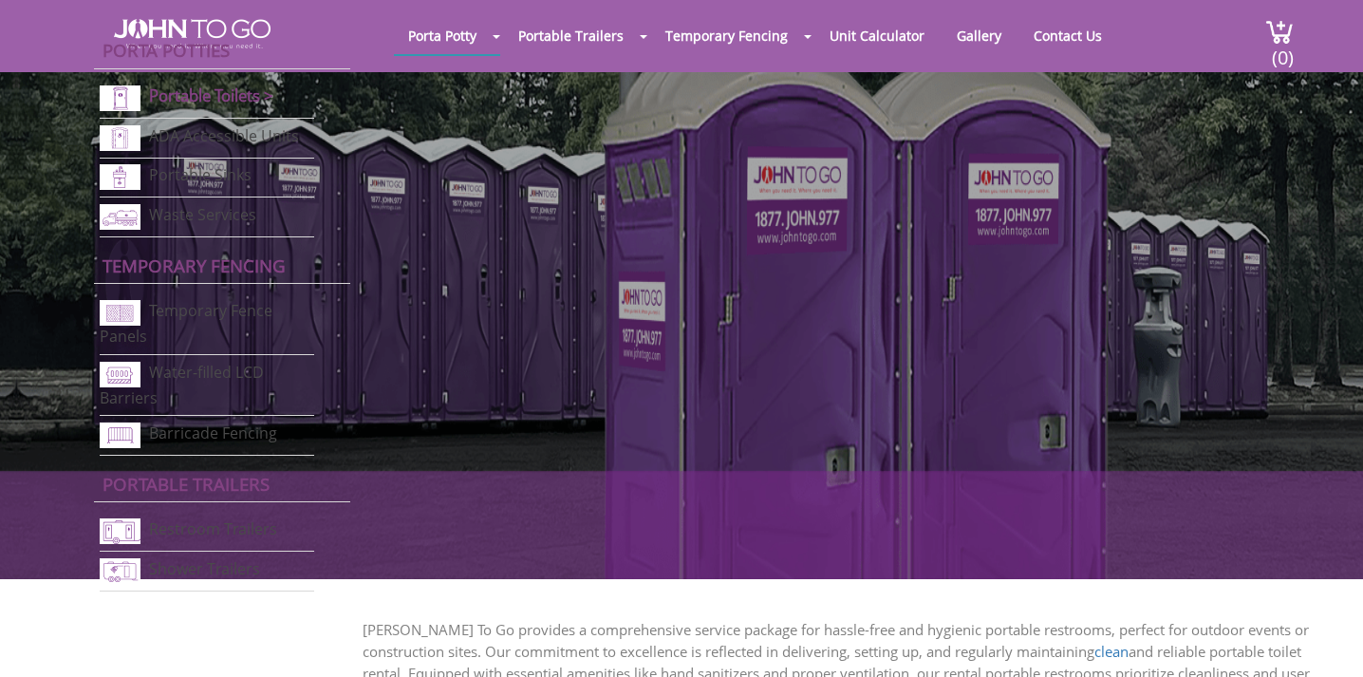  What do you see at coordinates (186, 323) in the screenshot?
I see `a: Temporary Fence Panels` at bounding box center [186, 323].